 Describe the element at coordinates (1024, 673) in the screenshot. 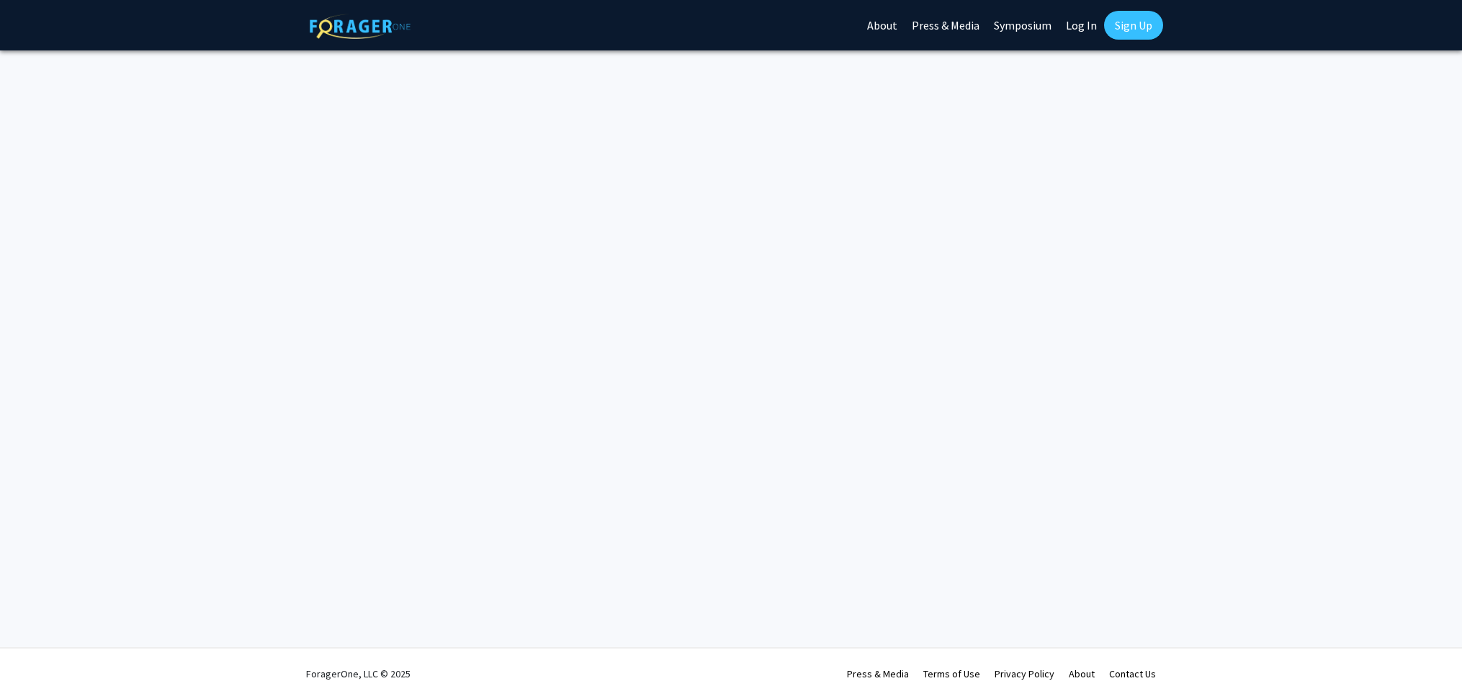

I see `a: Privacy Policy` at that location.